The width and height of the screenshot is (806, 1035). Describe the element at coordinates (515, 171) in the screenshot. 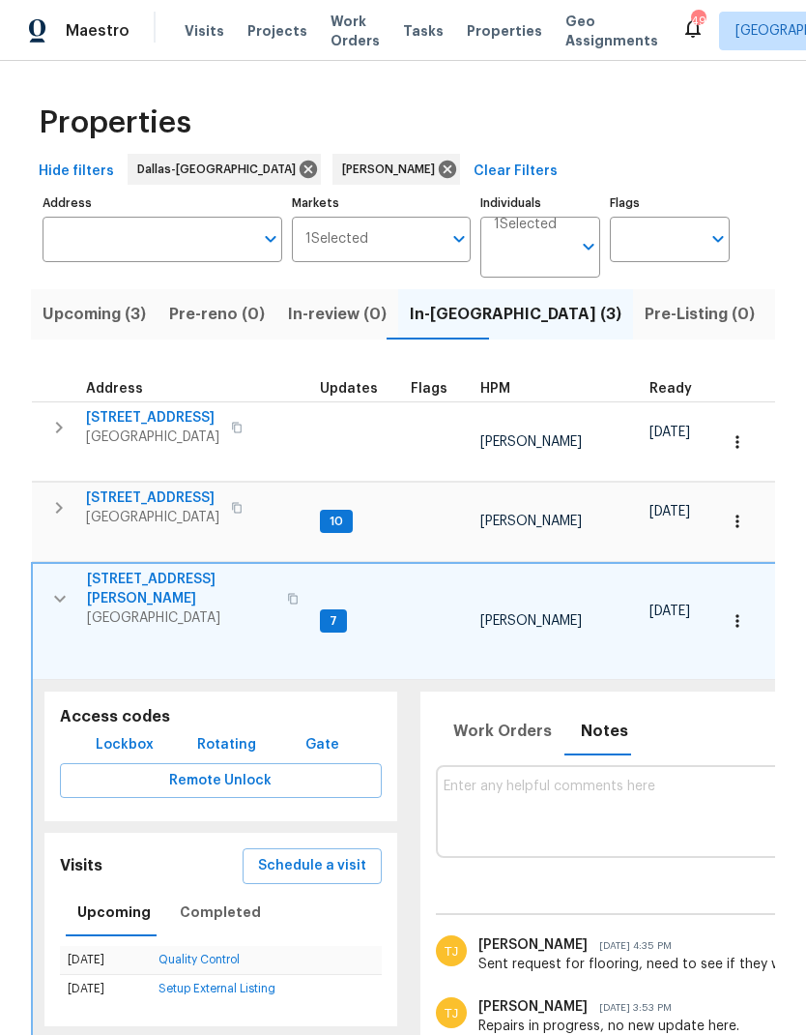

I see `button: Clear Filters` at that location.